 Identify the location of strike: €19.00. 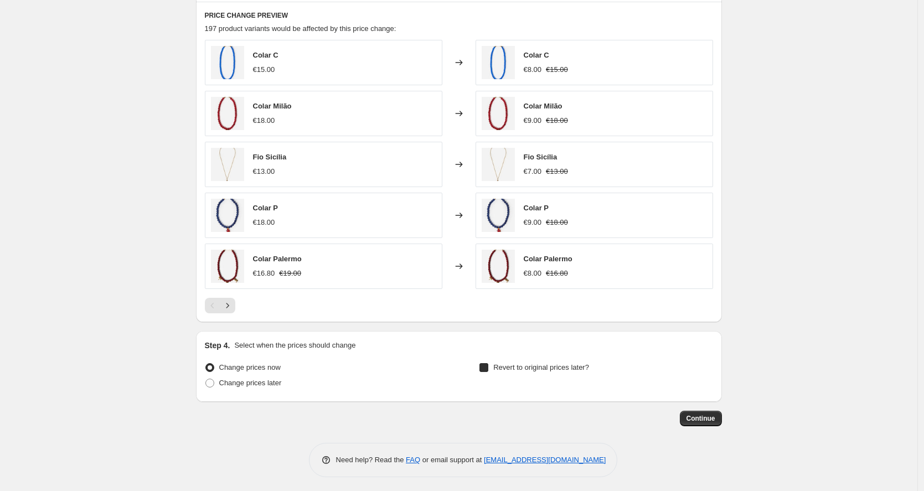
(290, 274).